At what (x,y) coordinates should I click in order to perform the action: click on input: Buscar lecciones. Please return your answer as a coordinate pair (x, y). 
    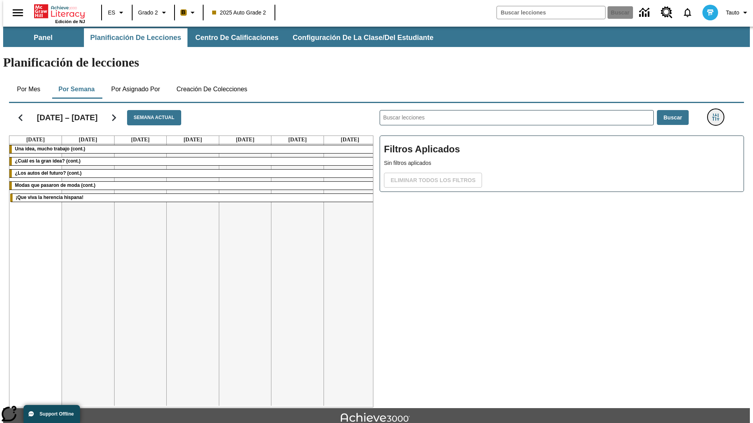
    Looking at the image, I should click on (516, 118).